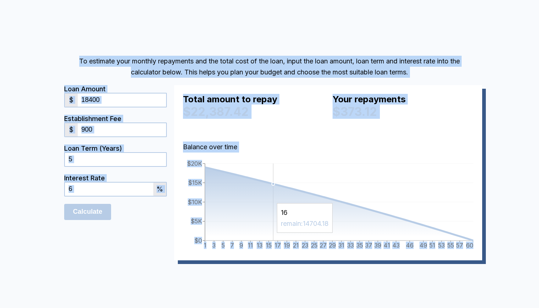 This screenshot has width=539, height=308. Describe the element at coordinates (259, 245) in the screenshot. I see `tspan: 13` at that location.